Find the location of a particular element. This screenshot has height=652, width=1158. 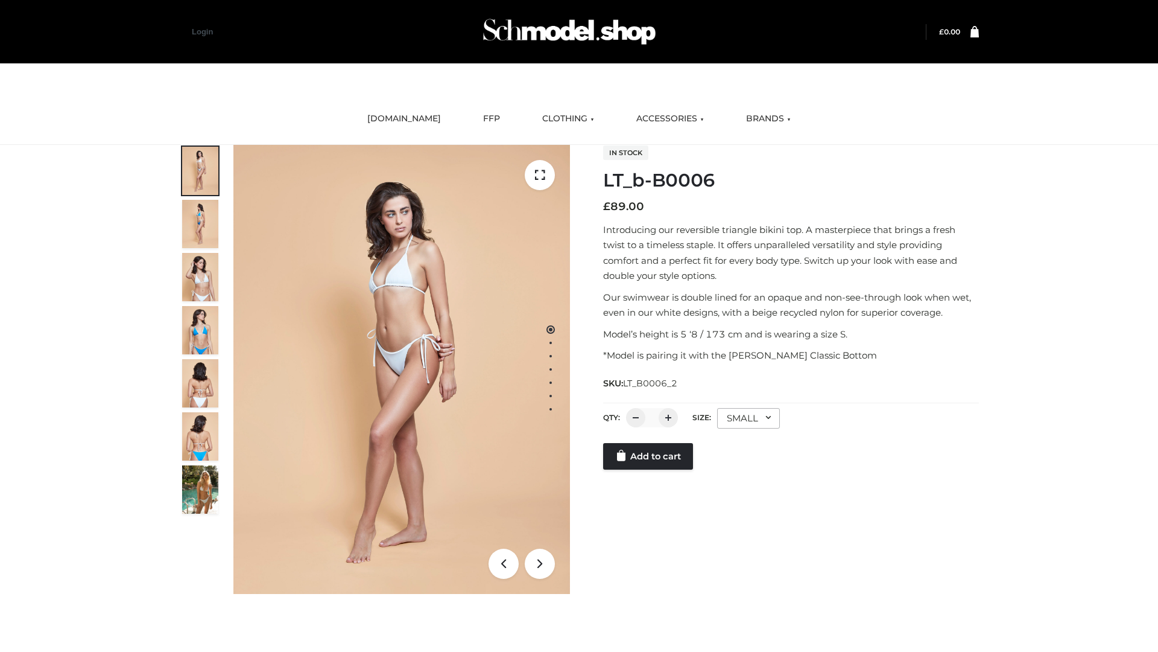

bdi: 0.00 is located at coordinates (950, 31).